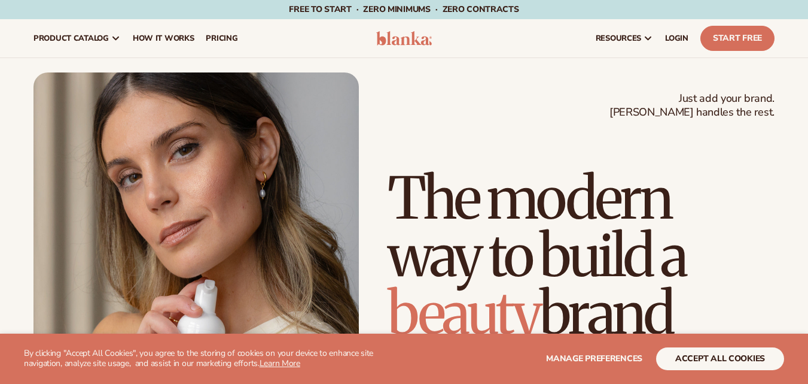  Describe the element at coordinates (594, 358) in the screenshot. I see `button: Manage preferences` at that location.